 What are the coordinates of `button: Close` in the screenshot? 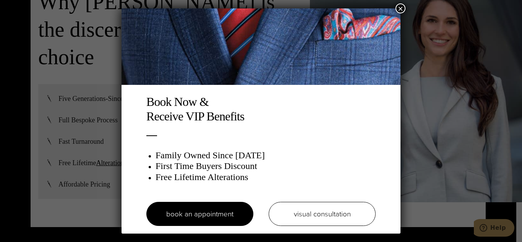 It's located at (401, 8).